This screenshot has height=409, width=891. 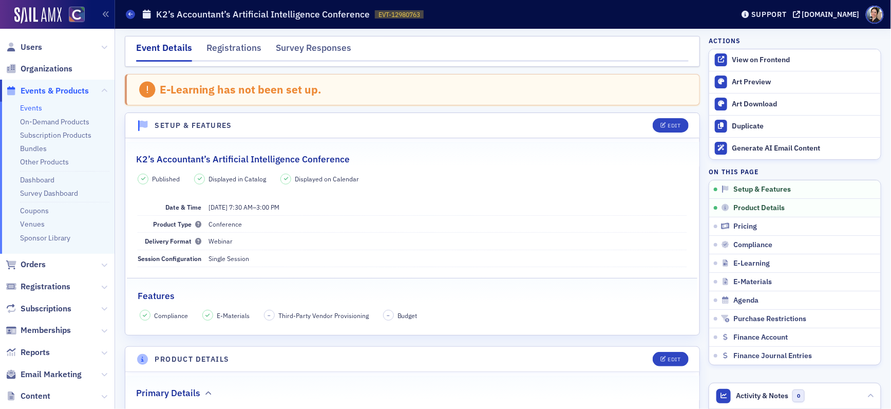 What do you see at coordinates (31, 47) in the screenshot?
I see `span: Users` at bounding box center [31, 47].